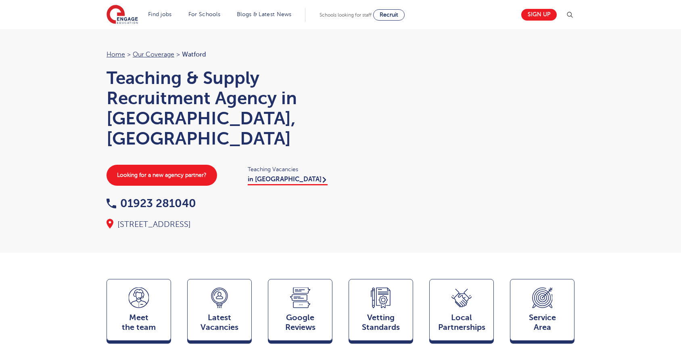 The width and height of the screenshot is (681, 344). I want to click on a: Home, so click(116, 54).